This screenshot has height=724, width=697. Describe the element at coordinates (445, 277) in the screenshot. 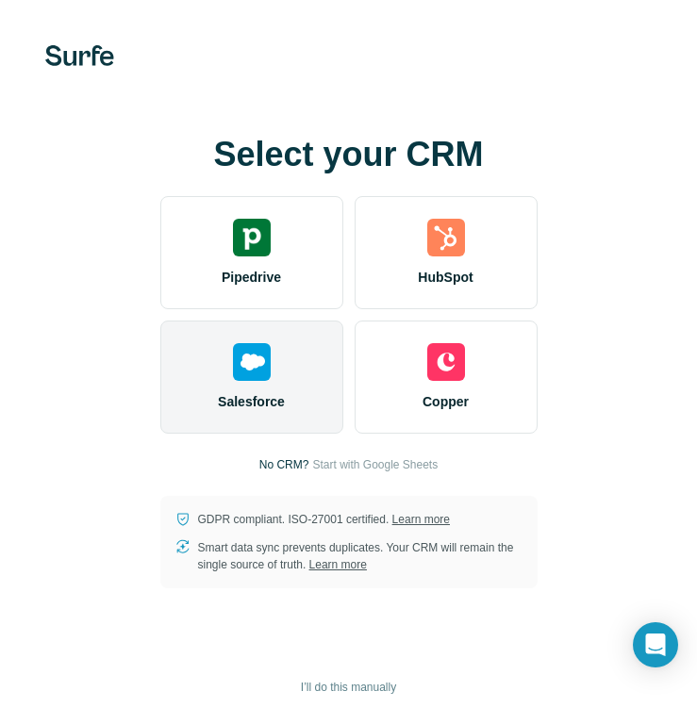

I see `span: HubSpot` at that location.